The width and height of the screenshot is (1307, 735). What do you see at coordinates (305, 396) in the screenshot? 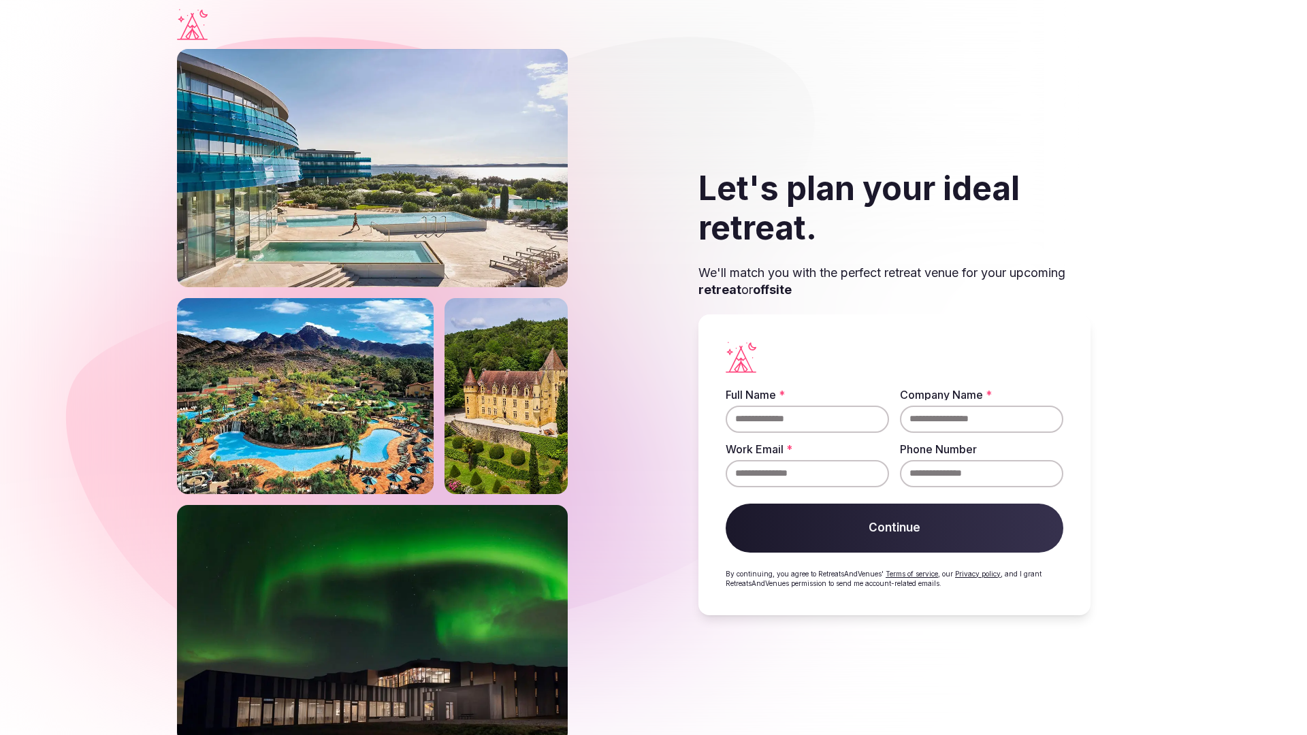
I see `img: Phoenix river ranch resort` at bounding box center [305, 396].